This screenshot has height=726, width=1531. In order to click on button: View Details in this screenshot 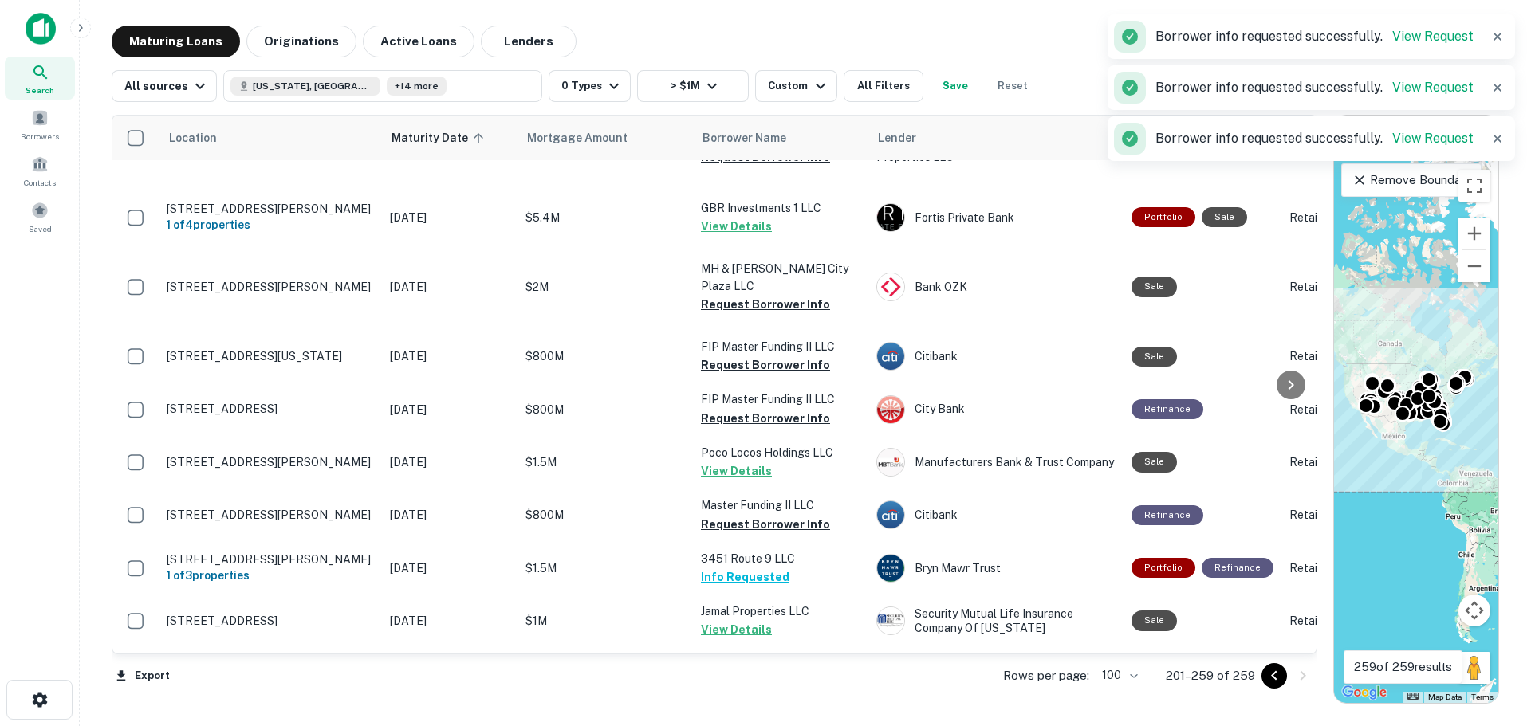, I will do `click(736, 226)`.